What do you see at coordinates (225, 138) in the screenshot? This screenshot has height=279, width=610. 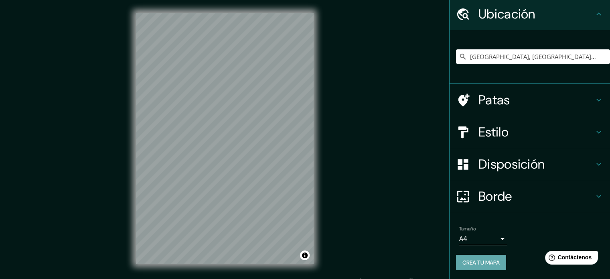 I see `canvas: Mapa` at bounding box center [225, 138].